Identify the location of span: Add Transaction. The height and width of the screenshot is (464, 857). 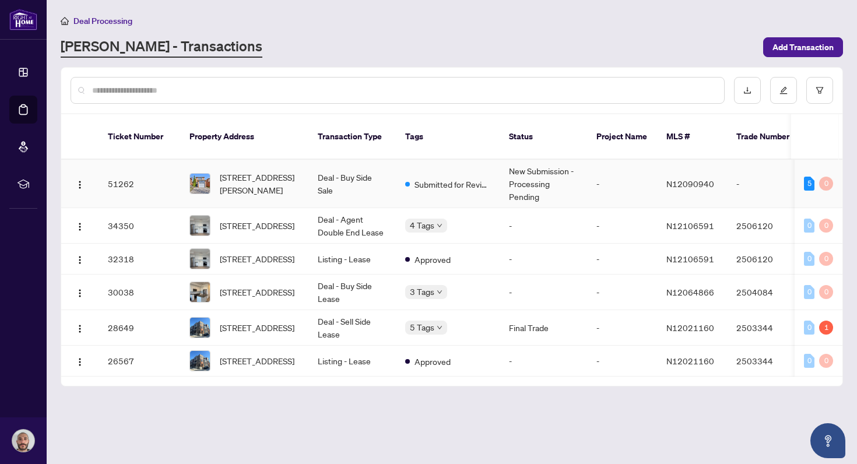
(802, 47).